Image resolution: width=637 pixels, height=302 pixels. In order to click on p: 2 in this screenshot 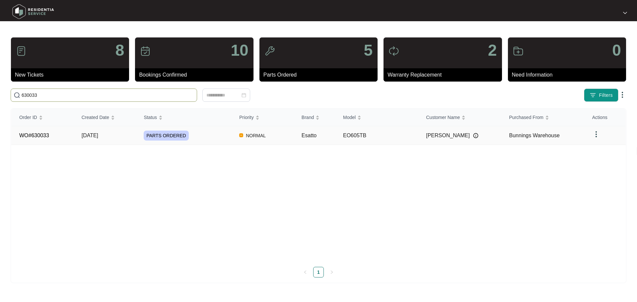, I will do `click(492, 50)`.